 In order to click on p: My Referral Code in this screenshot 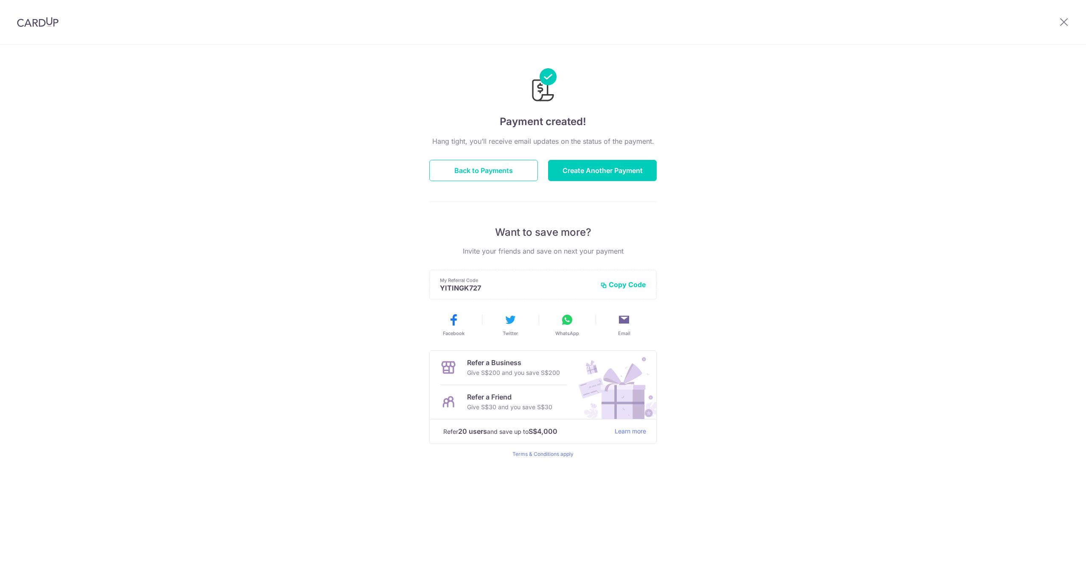, I will do `click(517, 280)`.